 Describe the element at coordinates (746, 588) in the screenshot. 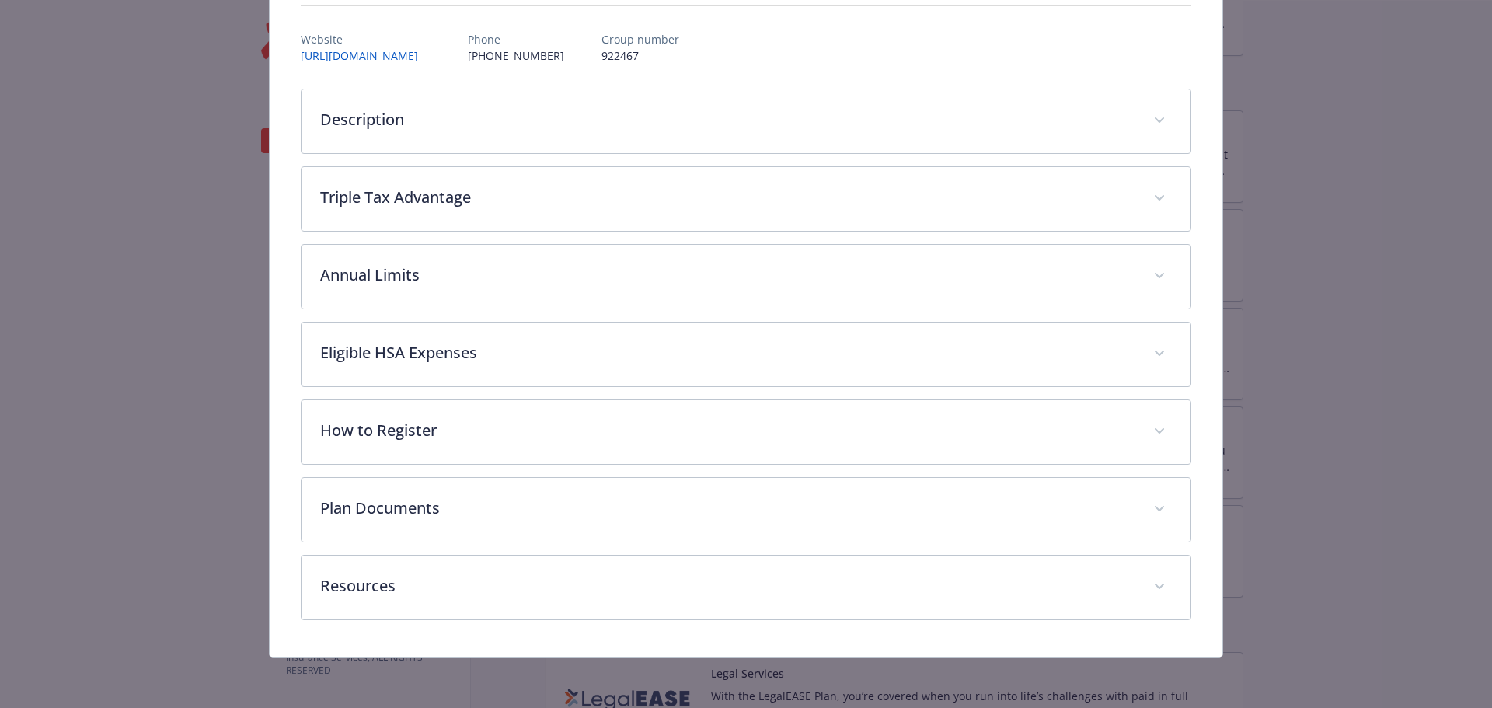

I see `div: Resources` at that location.